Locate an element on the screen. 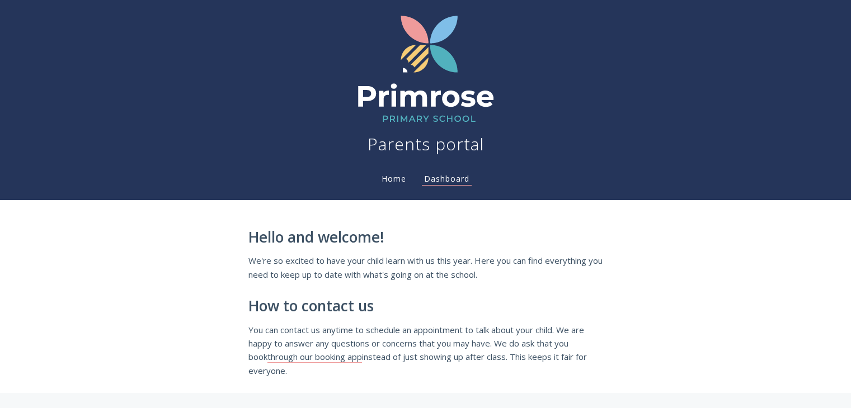  p: We're so excited to have your child learn with us this year. Here you can find everything you nee... is located at coordinates (426, 267).